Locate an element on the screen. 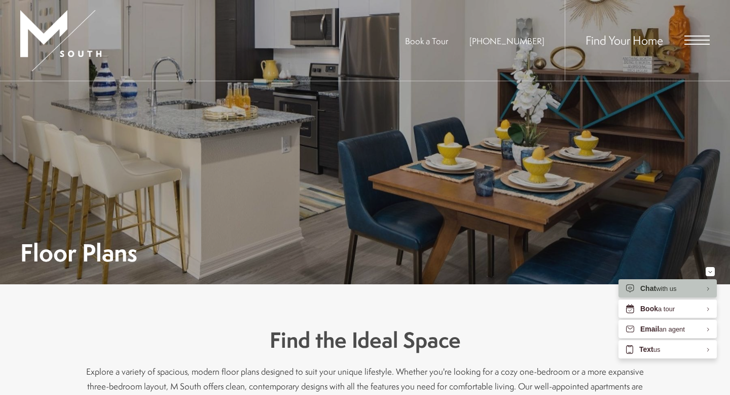 This screenshot has height=395, width=730. span: Book a Tour is located at coordinates (427, 41).